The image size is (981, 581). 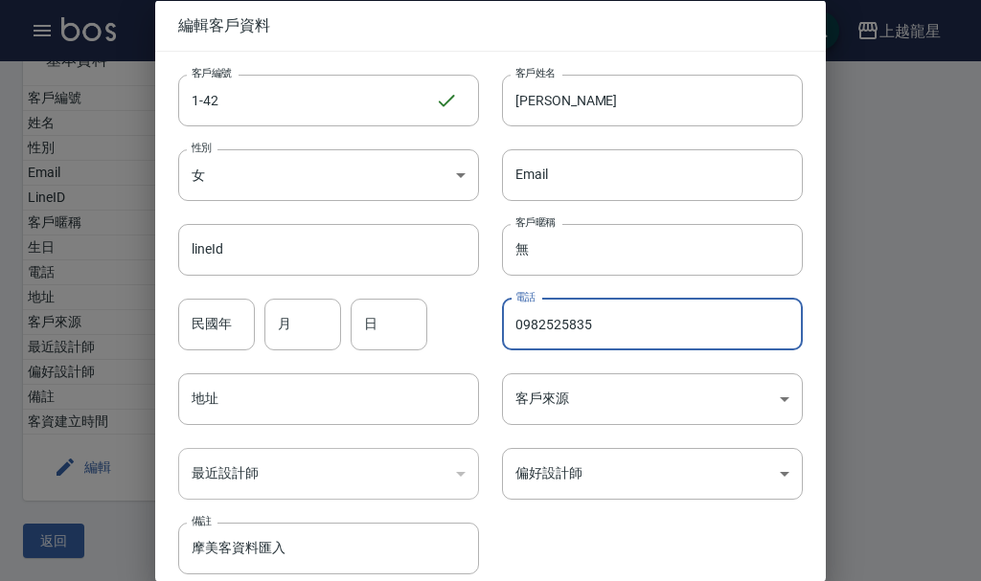 What do you see at coordinates (201, 521) in the screenshot?
I see `label: 備註` at bounding box center [201, 521].